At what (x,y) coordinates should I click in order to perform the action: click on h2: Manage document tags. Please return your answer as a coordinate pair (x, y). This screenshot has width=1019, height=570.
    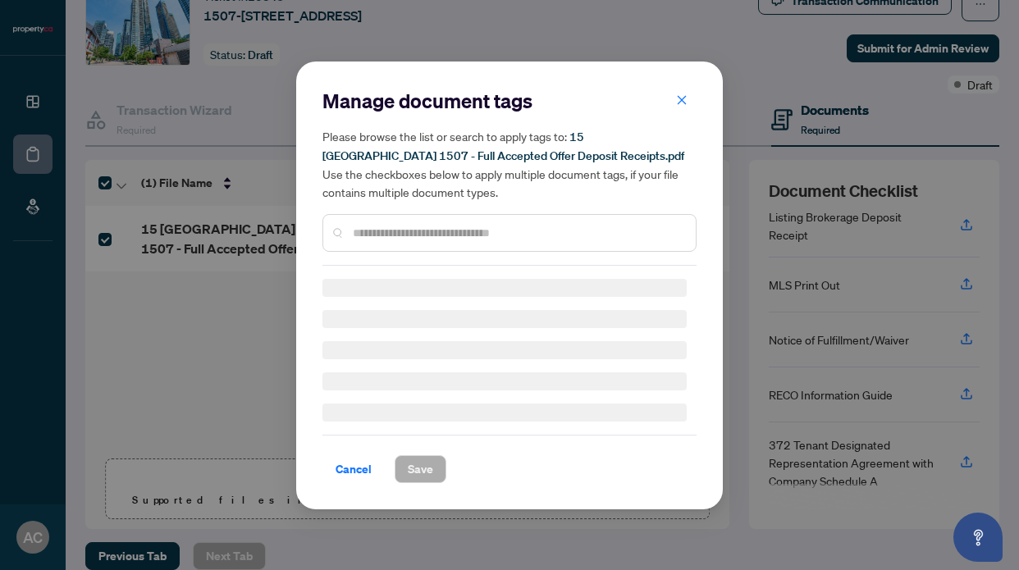
    Looking at the image, I should click on (509, 101).